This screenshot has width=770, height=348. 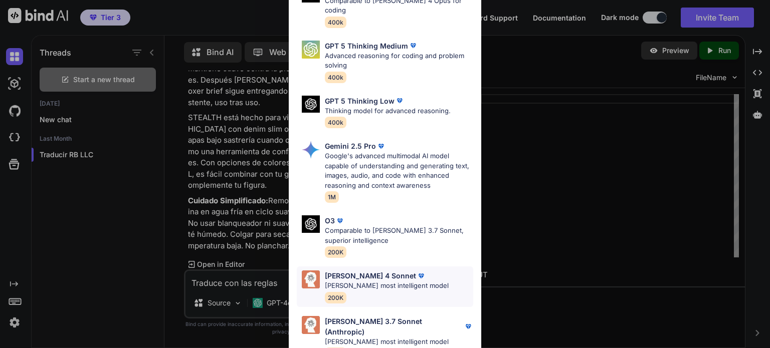 I want to click on p: GPT 5 Thinking Low, so click(x=359, y=101).